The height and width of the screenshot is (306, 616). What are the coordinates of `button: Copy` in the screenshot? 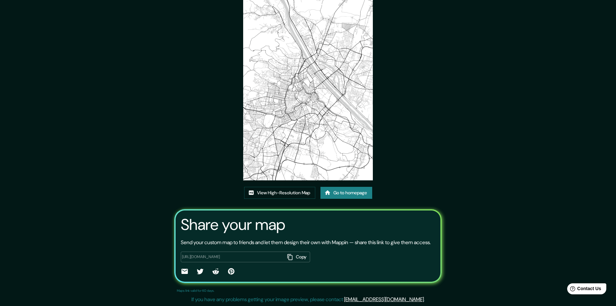 It's located at (298, 257).